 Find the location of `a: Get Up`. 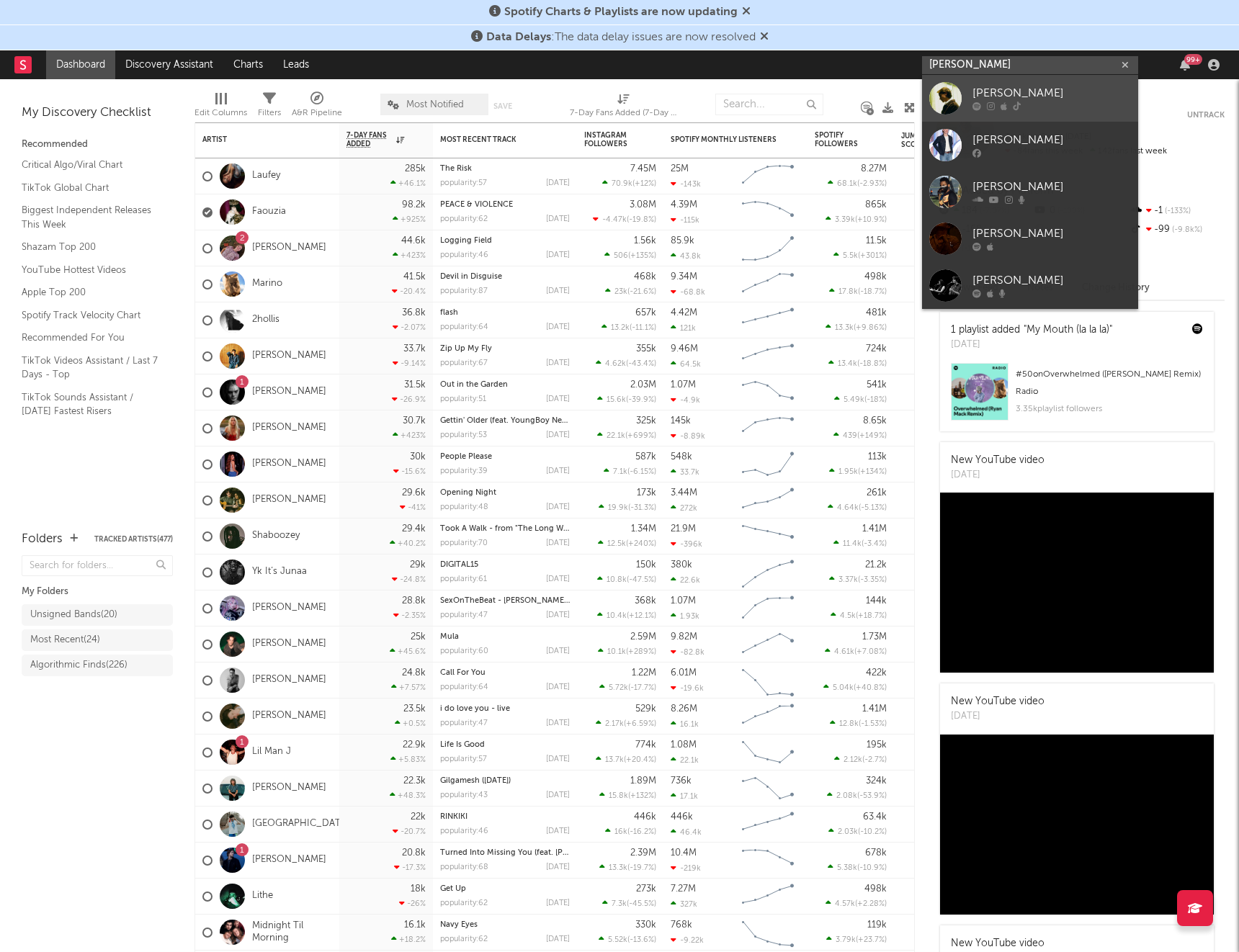

a: Get Up is located at coordinates (454, 888).